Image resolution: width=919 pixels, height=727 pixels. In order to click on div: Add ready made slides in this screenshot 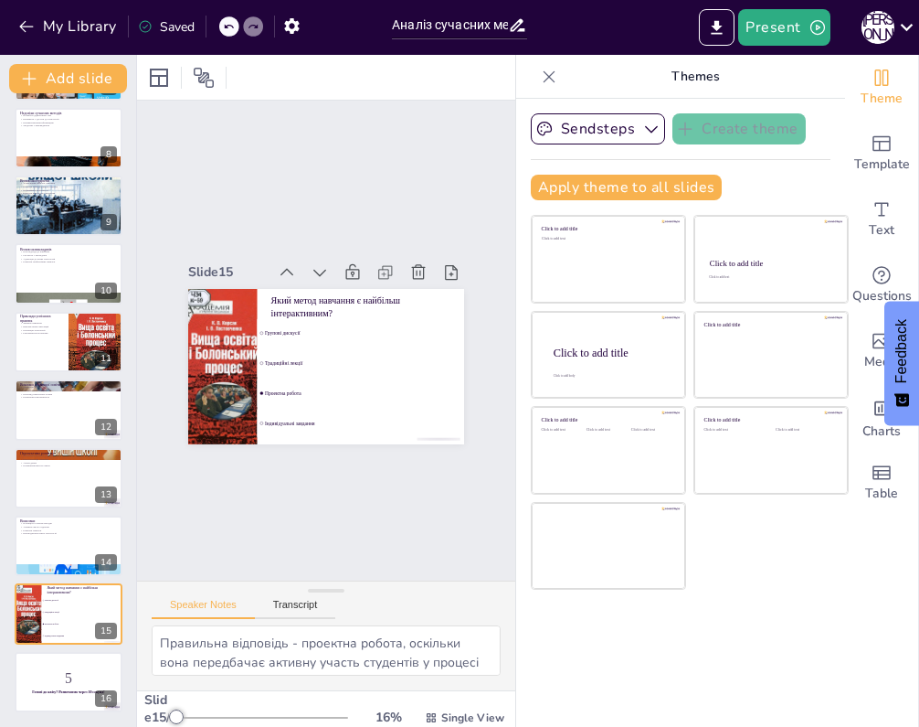, I will do `click(882, 154)`.